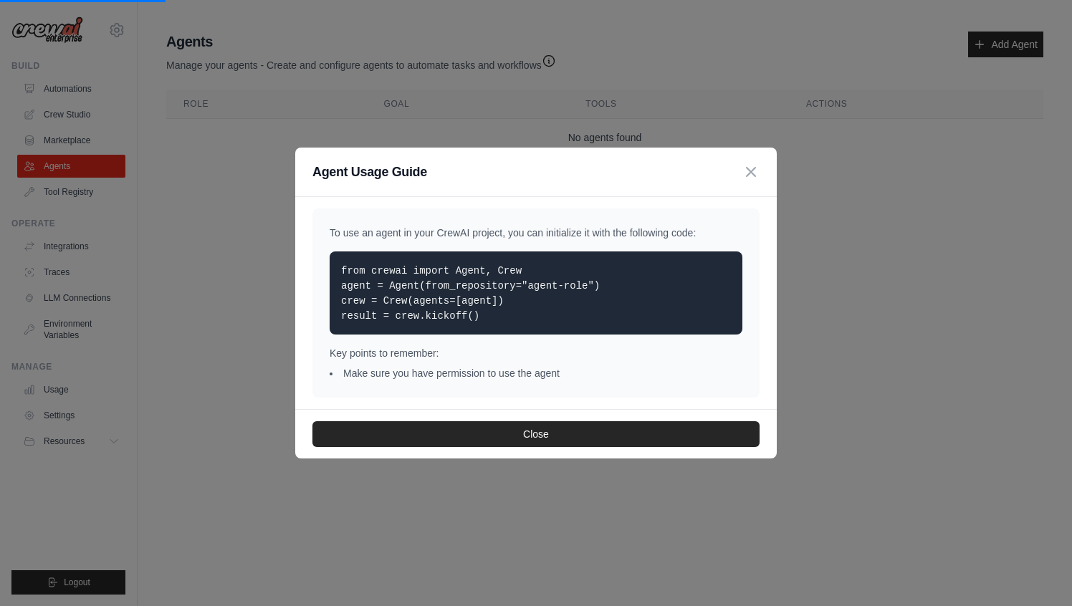 Image resolution: width=1072 pixels, height=606 pixels. I want to click on p: To use an agent in your CrewAI project, you can initialize it with the following code:, so click(536, 233).